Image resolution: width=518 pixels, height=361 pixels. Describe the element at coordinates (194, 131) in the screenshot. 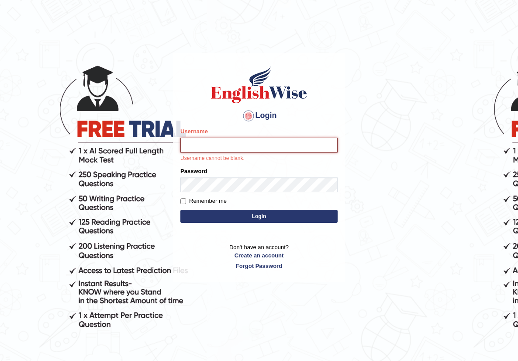

I see `label: Username` at that location.